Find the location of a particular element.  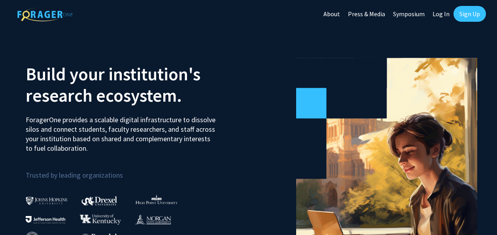

img: ForagerOne Logo is located at coordinates (45, 14).